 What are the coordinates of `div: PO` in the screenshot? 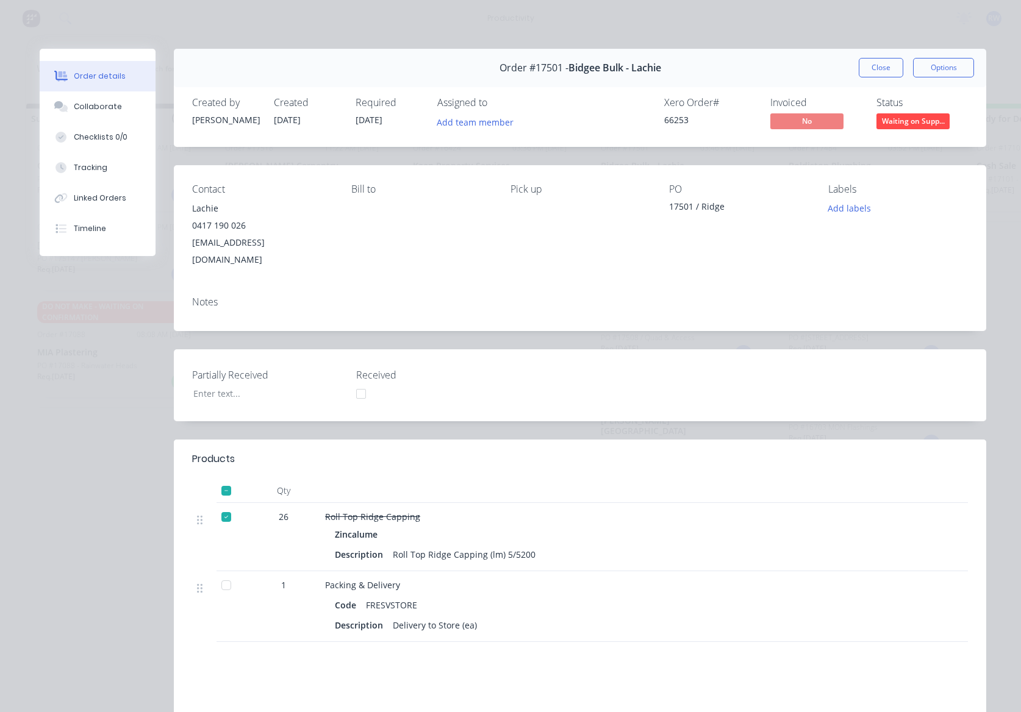 It's located at (739, 189).